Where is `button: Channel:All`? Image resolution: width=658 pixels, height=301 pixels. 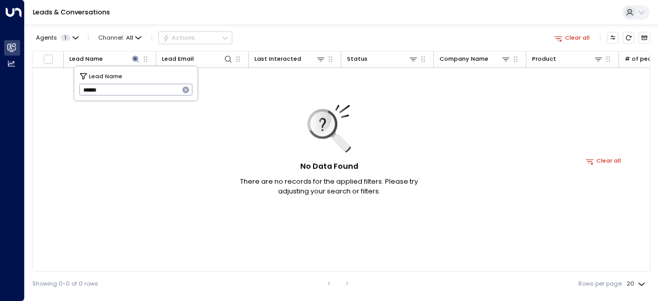 button: Channel:All is located at coordinates (120, 38).